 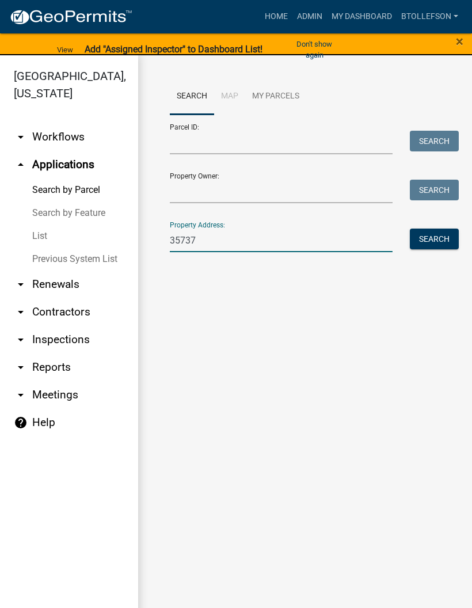 What do you see at coordinates (429, 17) in the screenshot?
I see `a: btollefson` at bounding box center [429, 17].